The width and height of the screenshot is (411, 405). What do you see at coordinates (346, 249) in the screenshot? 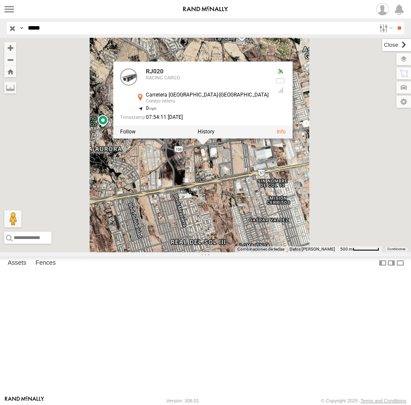
I see `span: 500 m` at bounding box center [346, 249].